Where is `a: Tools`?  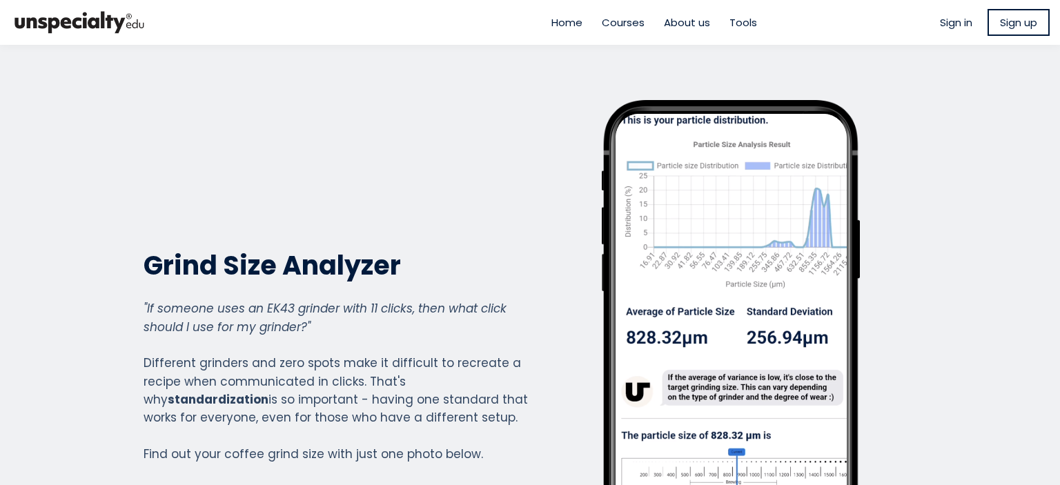 a: Tools is located at coordinates (743, 22).